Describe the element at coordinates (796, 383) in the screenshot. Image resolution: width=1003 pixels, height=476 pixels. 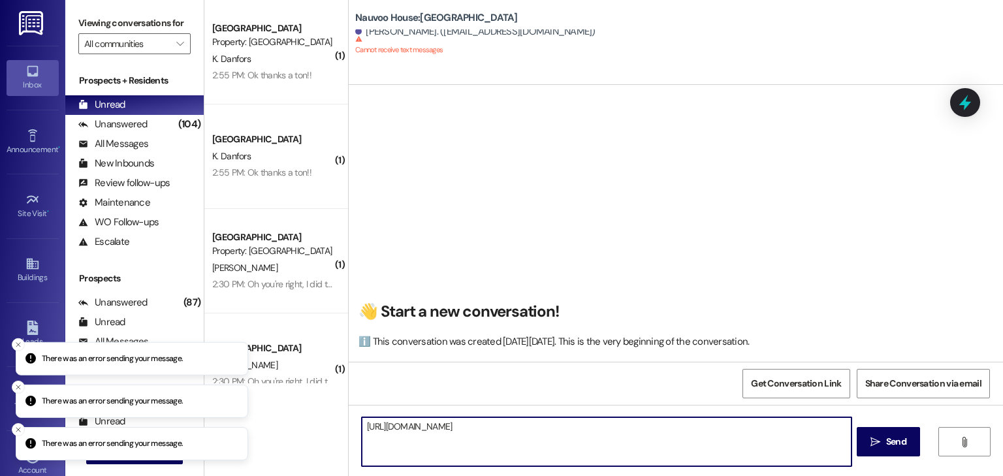
I see `button: Get Conversation Link` at that location.